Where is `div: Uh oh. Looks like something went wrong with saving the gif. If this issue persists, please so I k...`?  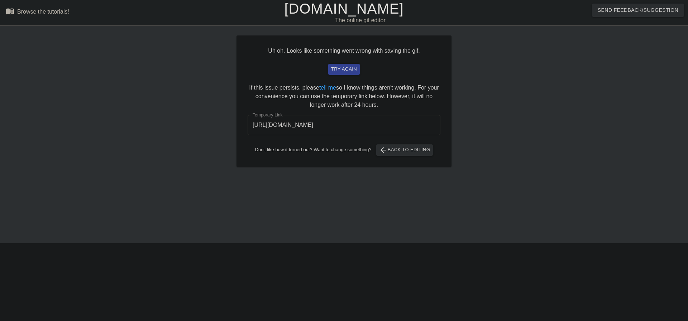 div: Uh oh. Looks like something went wrong with saving the gif. If this issue persists, please so I k... is located at coordinates (344, 101).